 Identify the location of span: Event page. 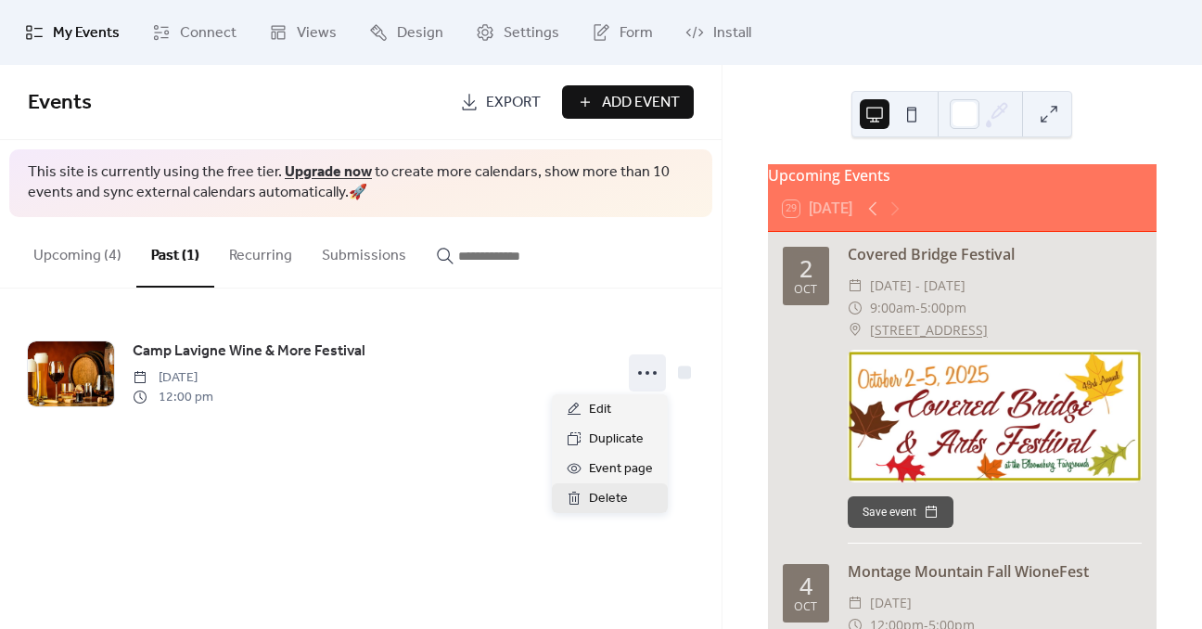
(620, 469).